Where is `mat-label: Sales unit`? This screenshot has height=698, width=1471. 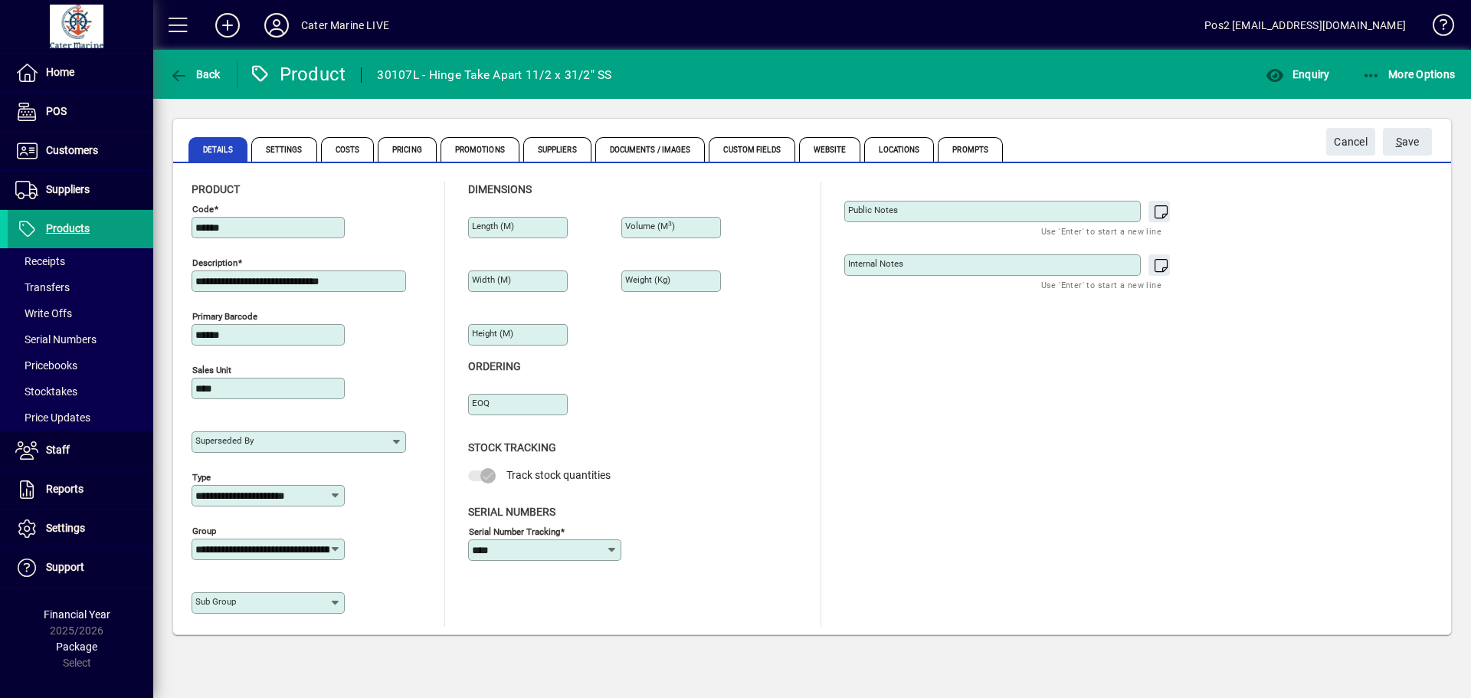 mat-label: Sales unit is located at coordinates (211, 370).